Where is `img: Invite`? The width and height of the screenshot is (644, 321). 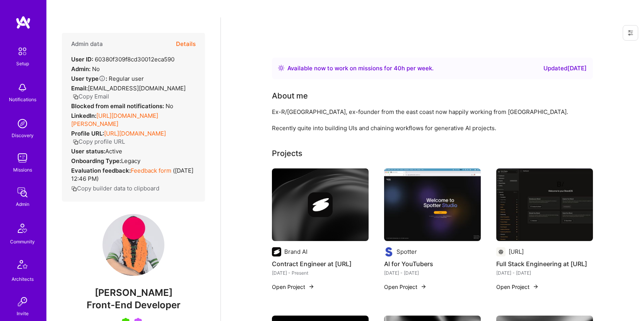 img: Invite is located at coordinates (22, 302).